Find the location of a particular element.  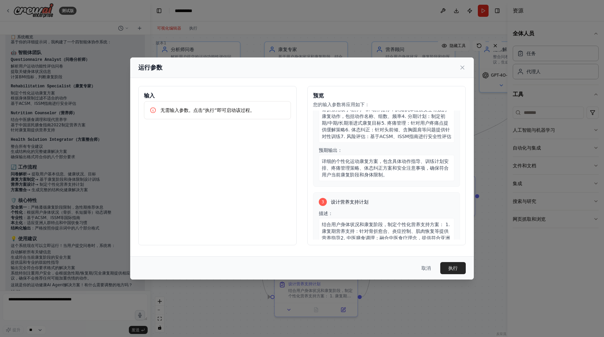

font: 基于用户分析结果，制定科学安全的个性化运动康复方案： 1. 康复阶段适配：根据急性期/恢复期/完全康复期制定相应强度的训练2. 身体限制过滤：识别并避免涉及受伤部位的动作（如骨折禁用双手动作） ... is located at coordinates (387, 113).